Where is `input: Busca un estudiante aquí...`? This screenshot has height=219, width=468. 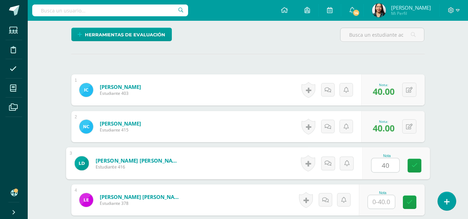 input: Busca un estudiante aquí... is located at coordinates (382, 35).